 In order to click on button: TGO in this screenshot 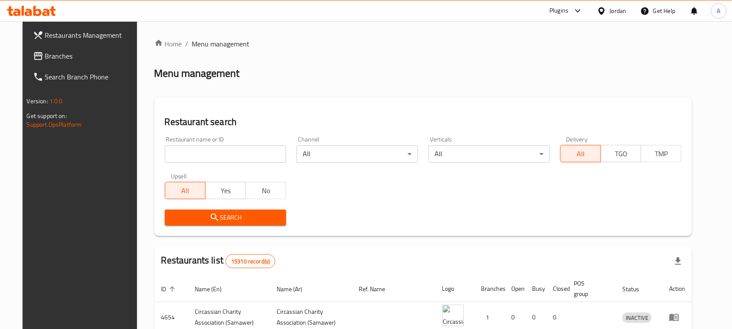, I will do `click(621, 153)`.